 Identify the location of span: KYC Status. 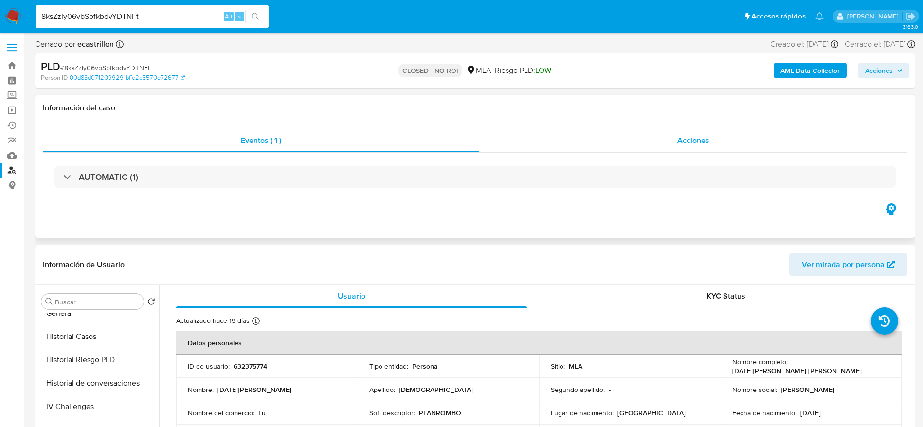
(726, 296).